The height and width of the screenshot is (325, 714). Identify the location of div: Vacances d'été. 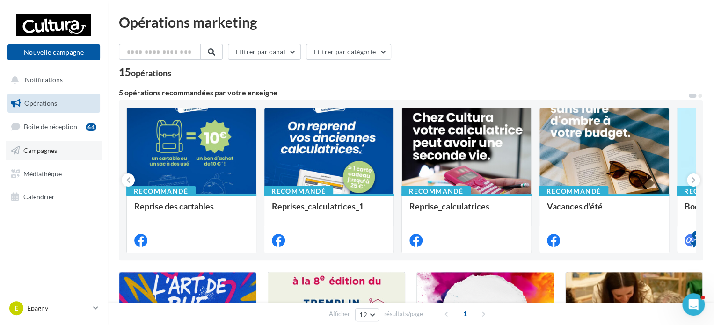
(604, 211).